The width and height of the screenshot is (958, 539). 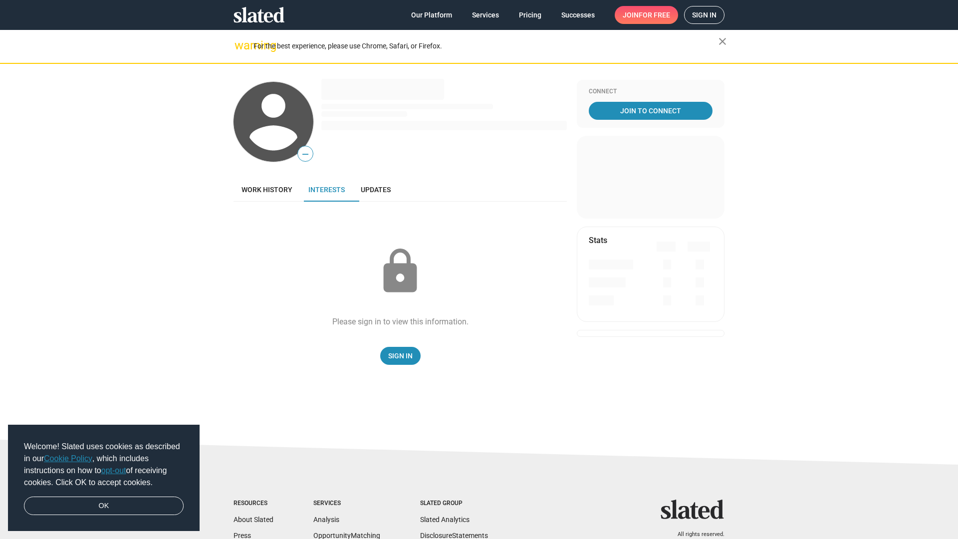 What do you see at coordinates (444, 519) in the screenshot?
I see `a: Slated Analytics` at bounding box center [444, 519].